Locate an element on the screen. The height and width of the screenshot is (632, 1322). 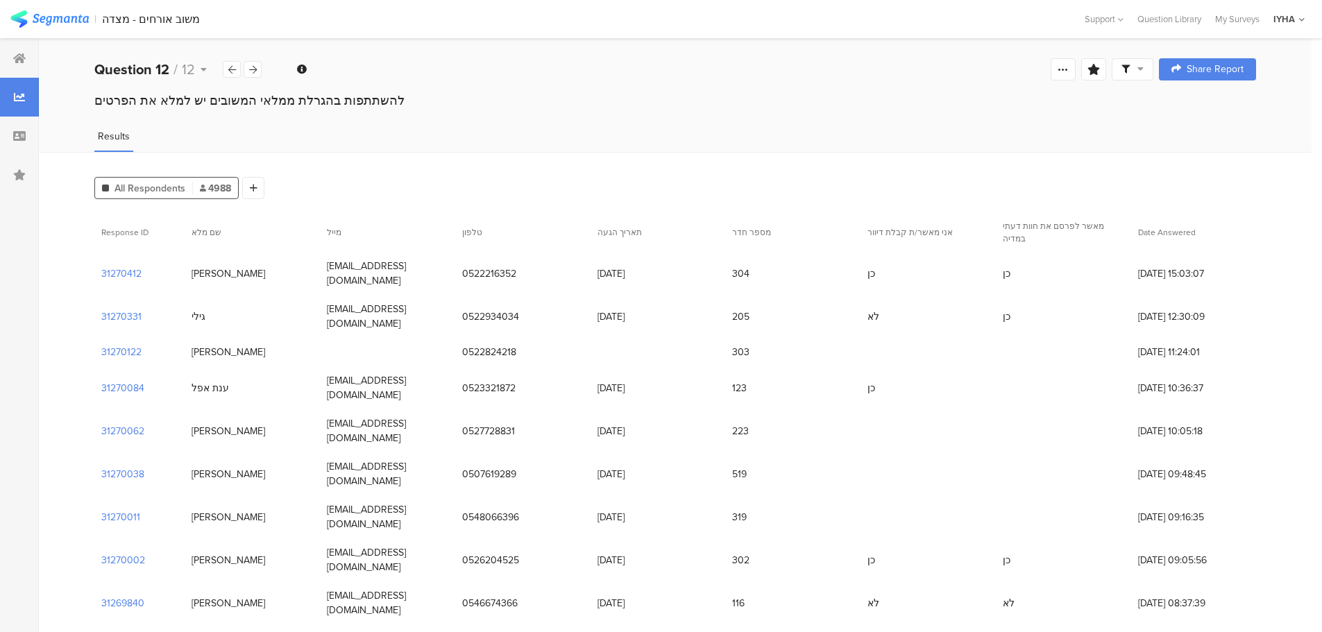
div: 205 is located at coordinates (741, 317).